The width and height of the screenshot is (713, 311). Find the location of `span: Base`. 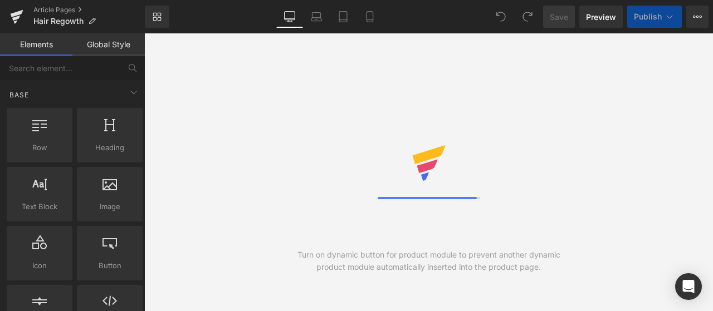

span: Base is located at coordinates (19, 95).